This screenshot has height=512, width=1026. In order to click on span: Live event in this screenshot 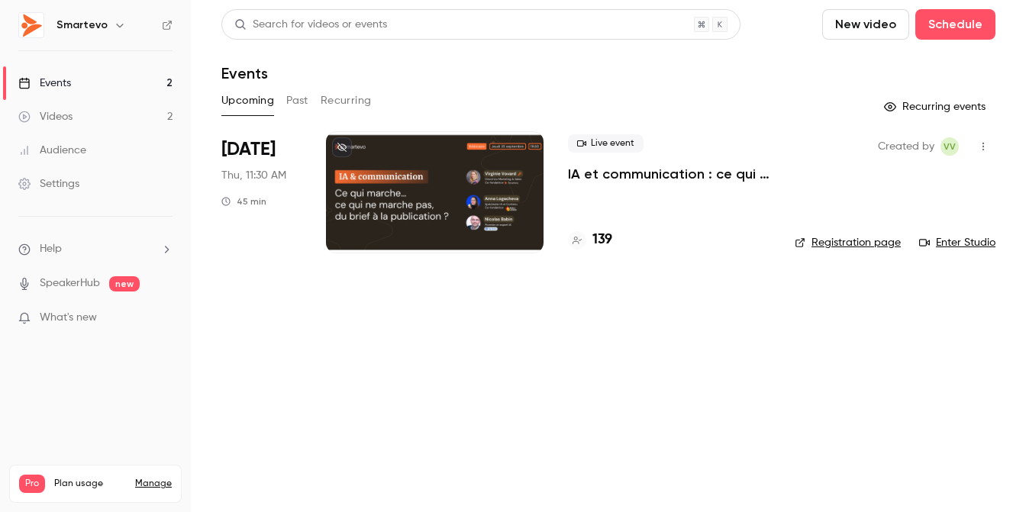, I will do `click(605, 143)`.